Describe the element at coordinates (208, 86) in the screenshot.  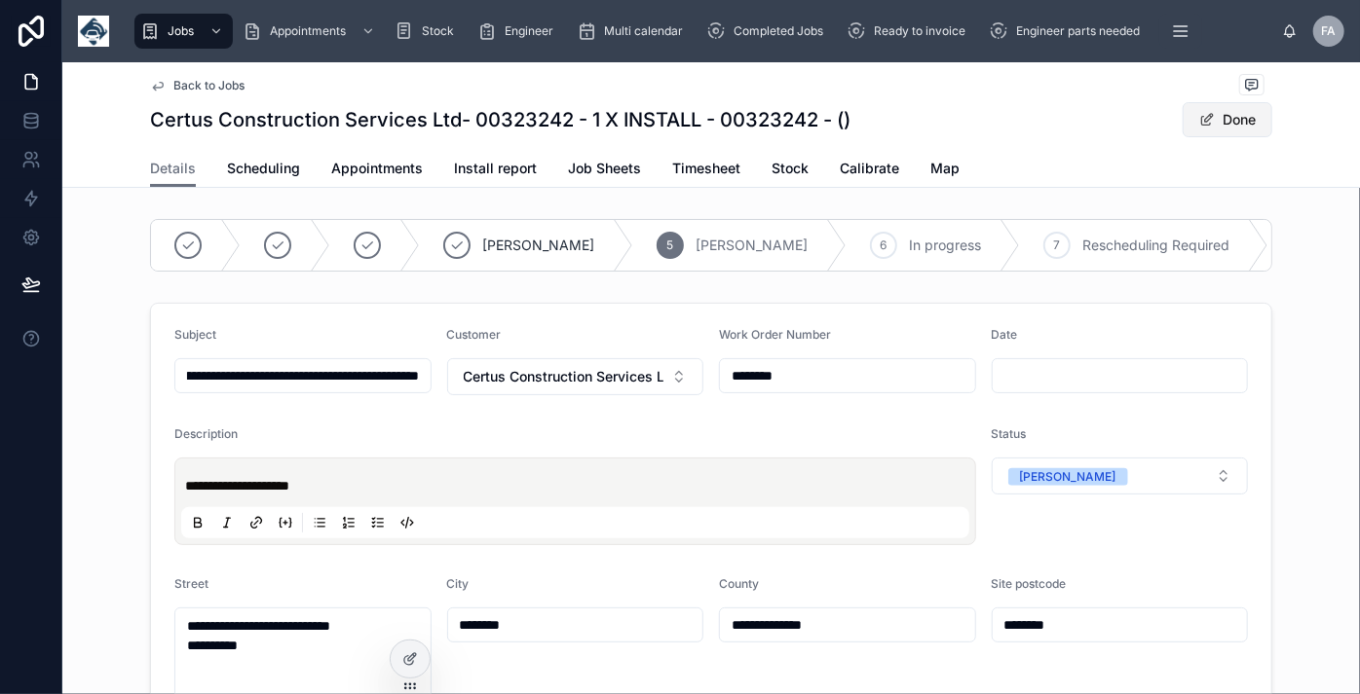
I see `span: Back to Jobs` at that location.